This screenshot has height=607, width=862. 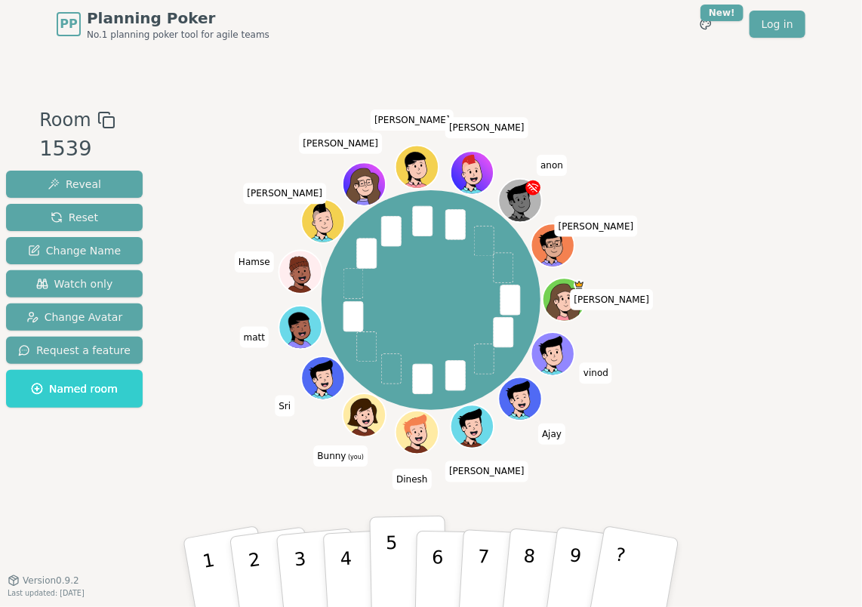 I want to click on button: Click to change your avatar, so click(x=365, y=416).